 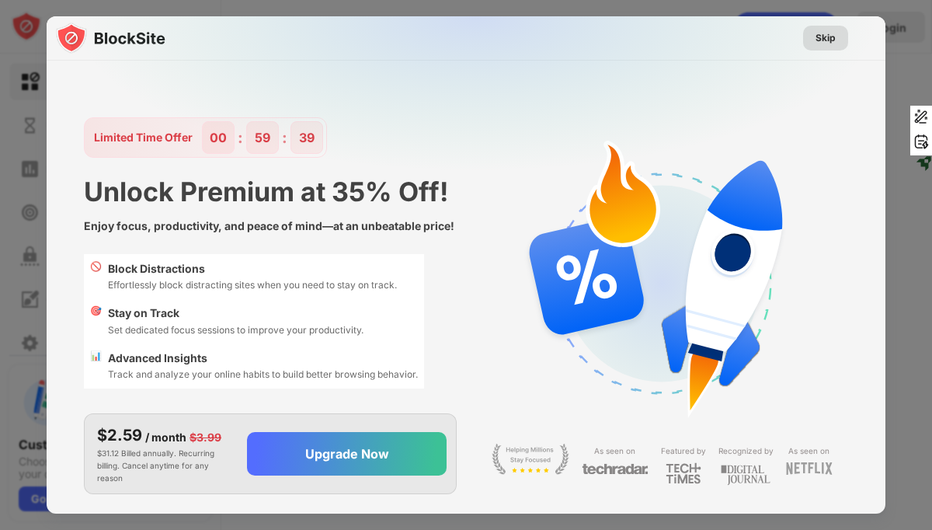 I want to click on img: light-techradar.svg, so click(x=615, y=468).